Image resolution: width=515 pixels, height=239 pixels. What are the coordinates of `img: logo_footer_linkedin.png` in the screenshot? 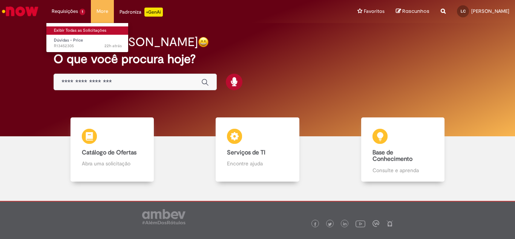 It's located at (345, 224).